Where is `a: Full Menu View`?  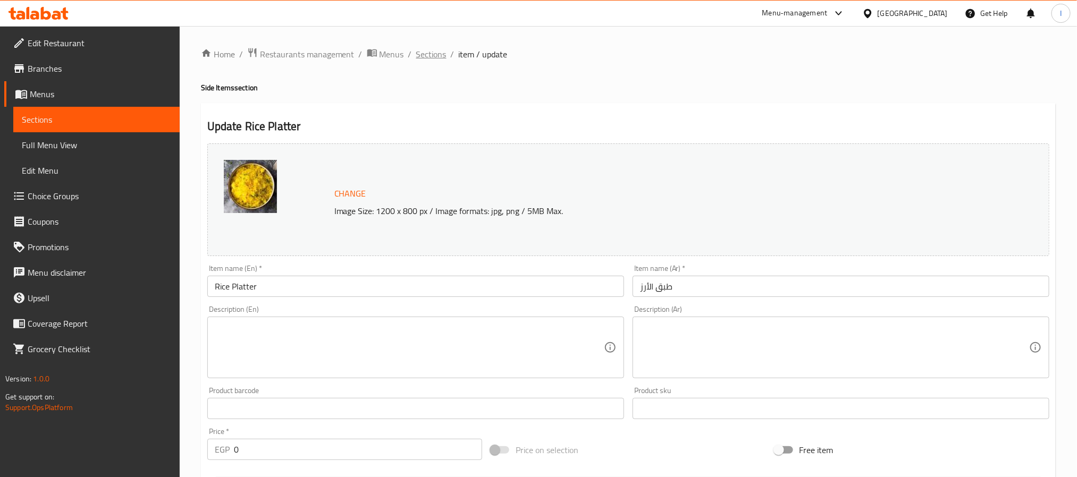
a: Full Menu View is located at coordinates (96, 145).